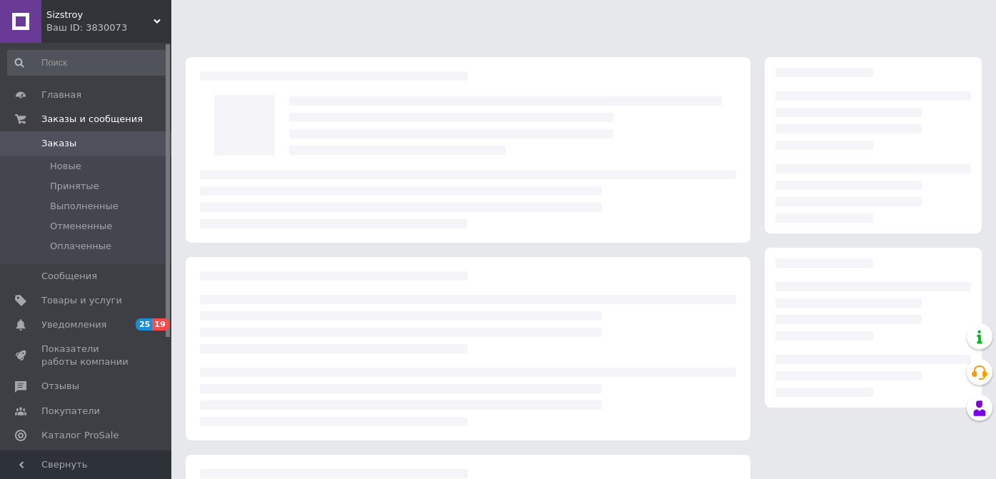  What do you see at coordinates (92, 119) in the screenshot?
I see `span: Заказы и сообщения` at bounding box center [92, 119].